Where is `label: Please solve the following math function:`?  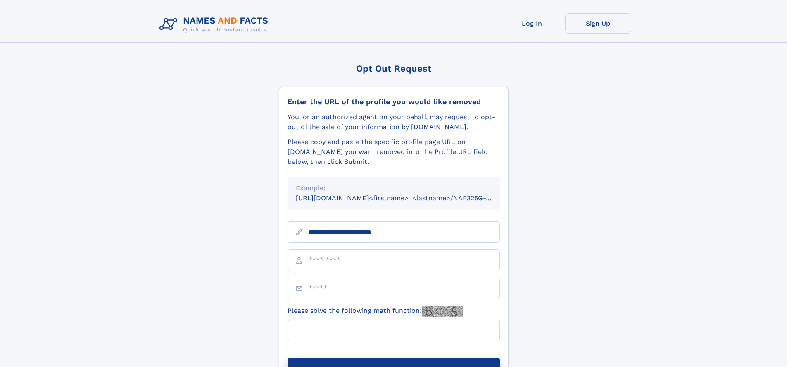 label: Please solve the following math function: is located at coordinates (375, 311).